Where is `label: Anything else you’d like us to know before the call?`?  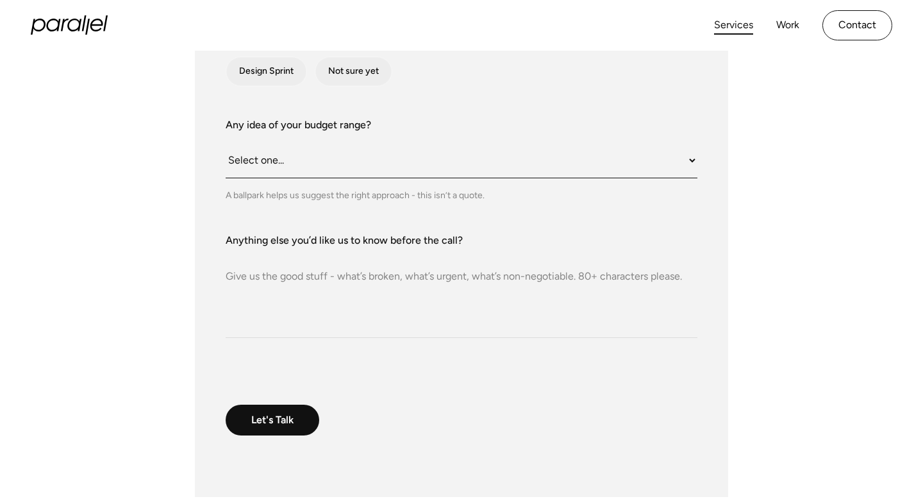 label: Anything else you’d like us to know before the call? is located at coordinates (462, 240).